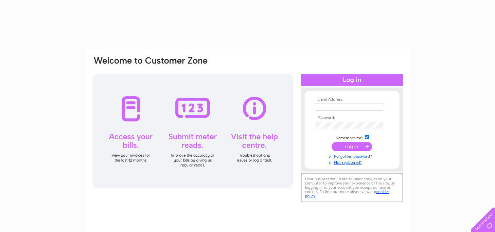 This screenshot has height=232, width=495. What do you see at coordinates (352, 118) in the screenshot?
I see `th: Password:` at bounding box center [352, 118].